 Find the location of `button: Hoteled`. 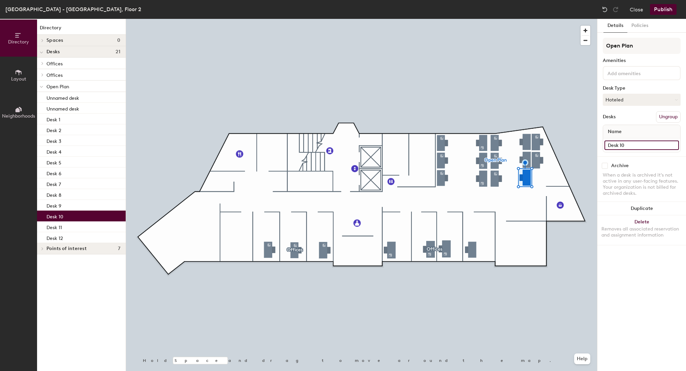

button: Hoteled is located at coordinates (642, 100).